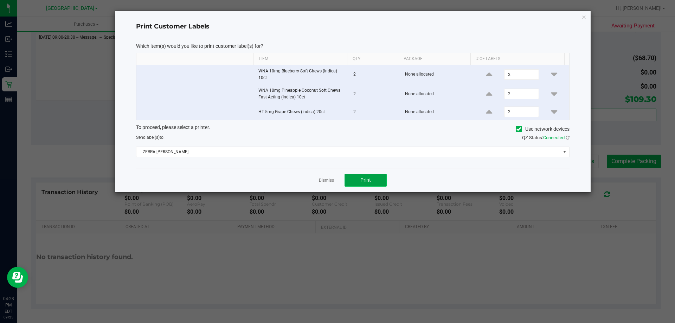  What do you see at coordinates (365, 180) in the screenshot?
I see `button: Print` at bounding box center [365, 180].